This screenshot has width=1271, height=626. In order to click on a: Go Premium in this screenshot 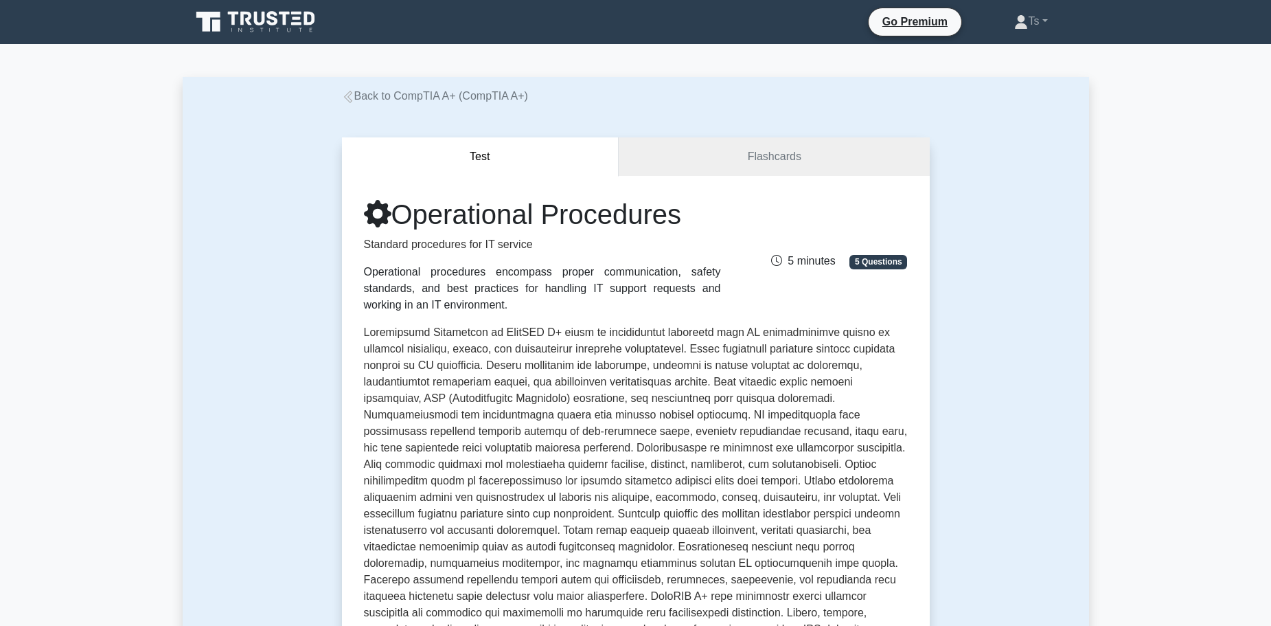, I will do `click(915, 21)`.